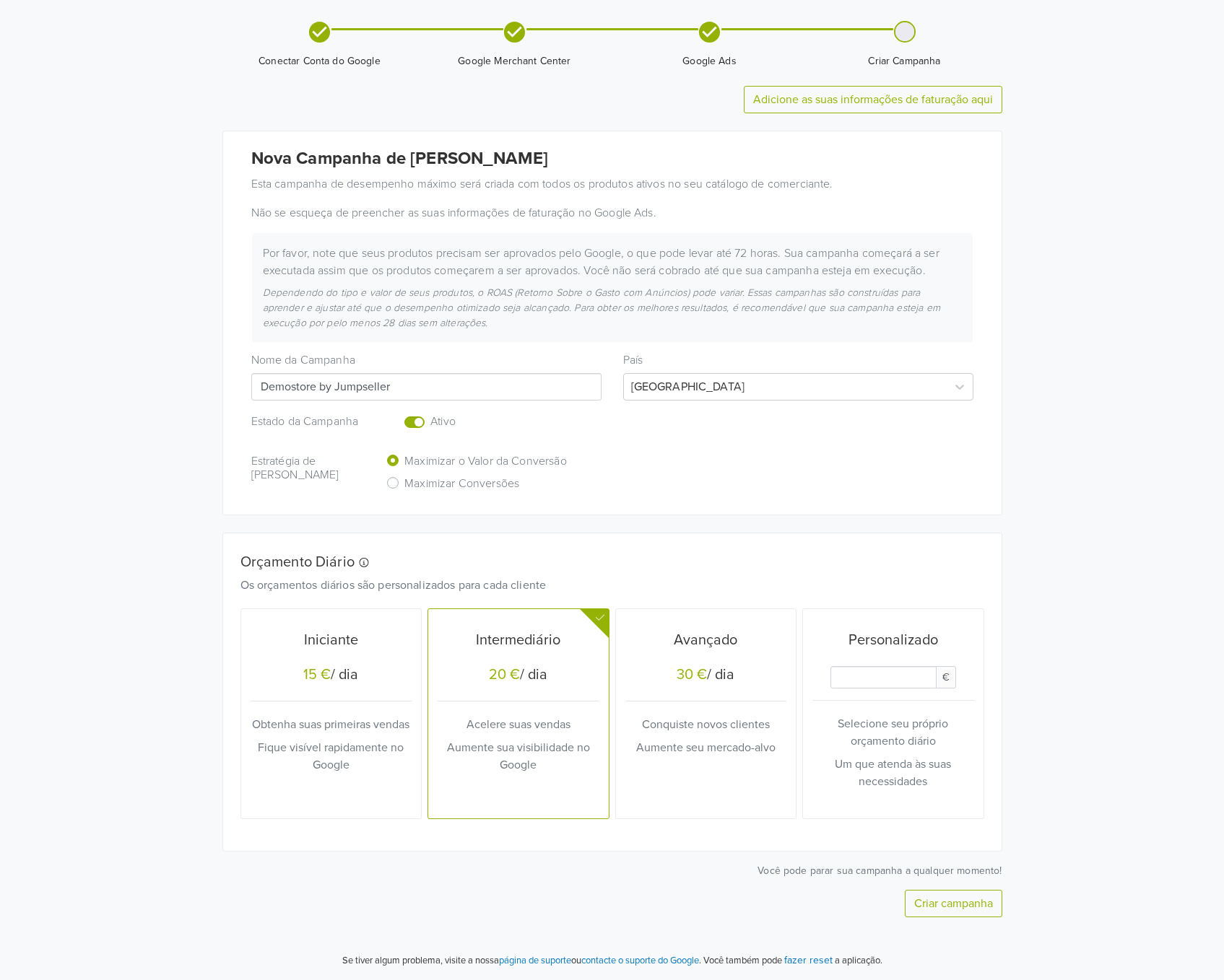 This screenshot has width=1224, height=980. What do you see at coordinates (331, 714) in the screenshot?
I see `button: Iniciante15 €/ diaObtenha suas primeiras vendasFique visível rapidamente no Google` at bounding box center [331, 714].